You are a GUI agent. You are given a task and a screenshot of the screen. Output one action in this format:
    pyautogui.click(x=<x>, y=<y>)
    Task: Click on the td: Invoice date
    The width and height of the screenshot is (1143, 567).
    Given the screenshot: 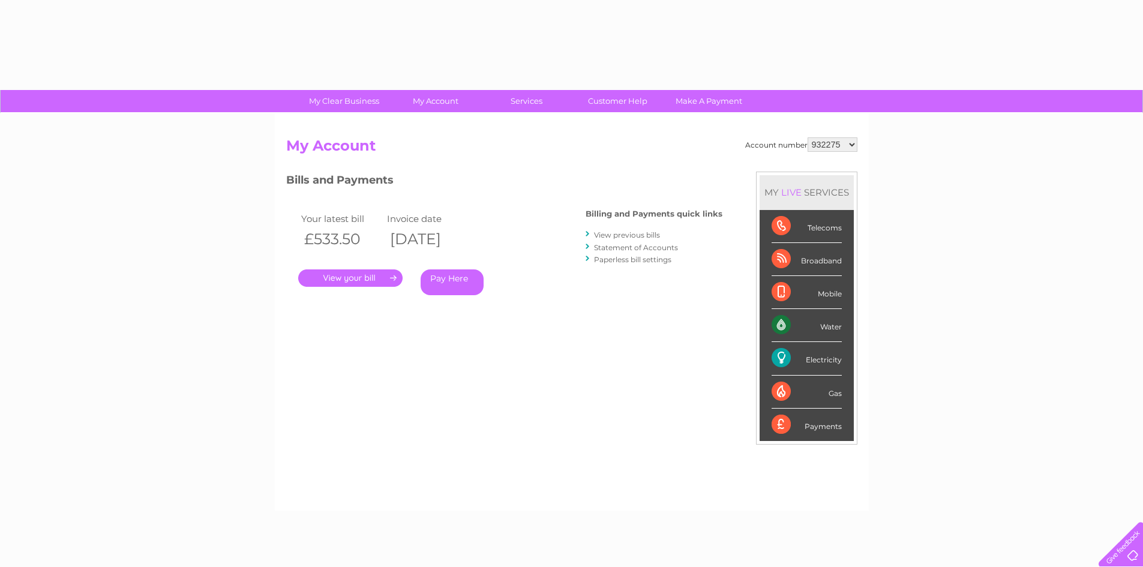 What is the action you would take?
    pyautogui.click(x=427, y=218)
    